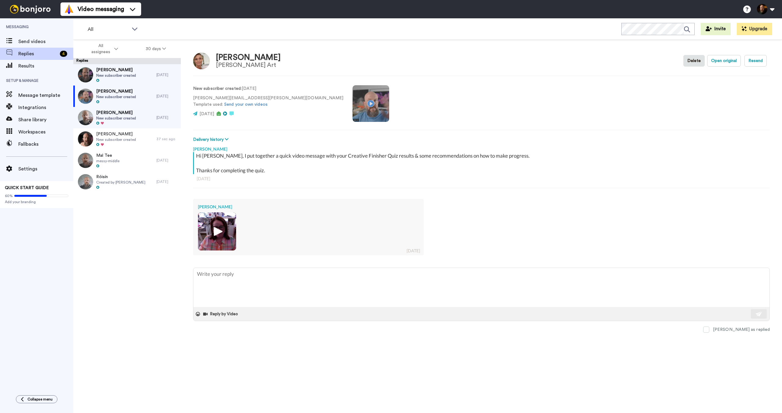 The image size is (782, 413). I want to click on span: Video messaging, so click(101, 9).